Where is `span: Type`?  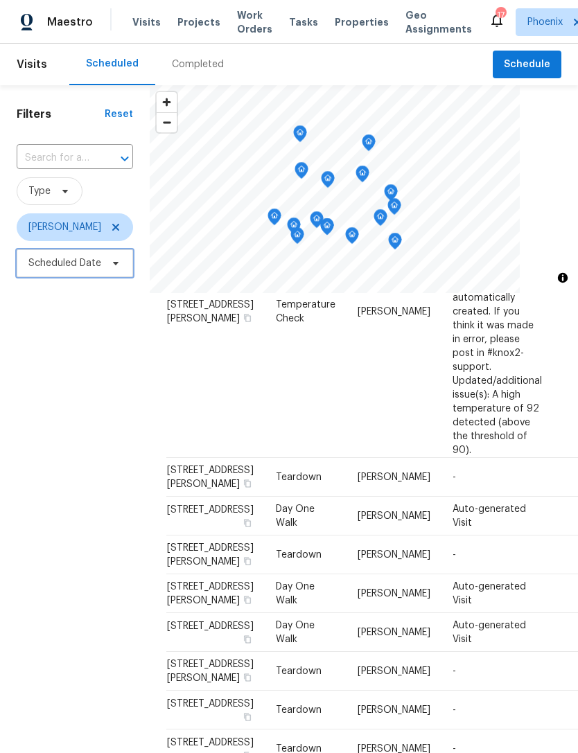
span: Type is located at coordinates (39, 191).